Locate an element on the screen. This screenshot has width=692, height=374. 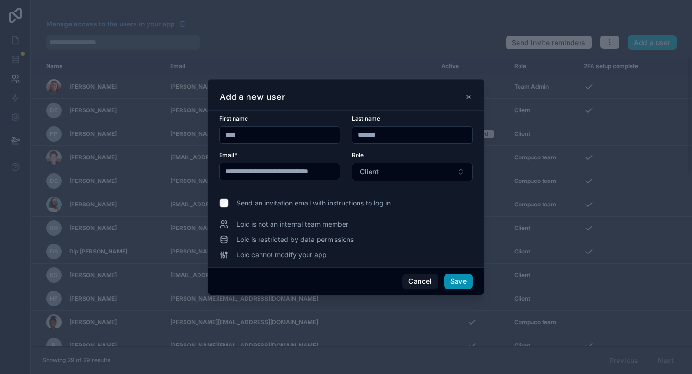
h3: Add a new user is located at coordinates (252, 97).